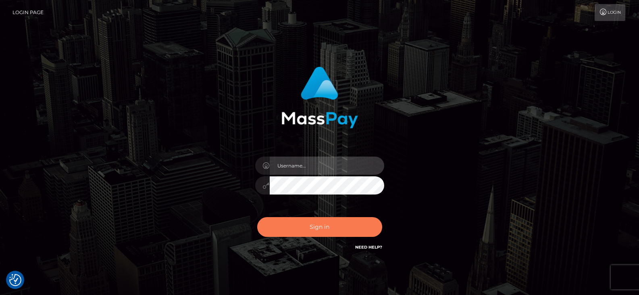  What do you see at coordinates (320, 97) in the screenshot?
I see `img: MassPay Login` at bounding box center [320, 97].